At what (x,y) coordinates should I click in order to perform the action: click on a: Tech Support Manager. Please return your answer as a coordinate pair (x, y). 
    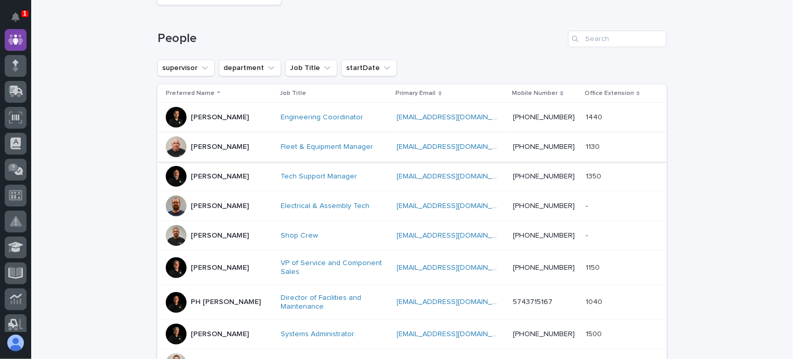
    Looking at the image, I should click on (318, 177).